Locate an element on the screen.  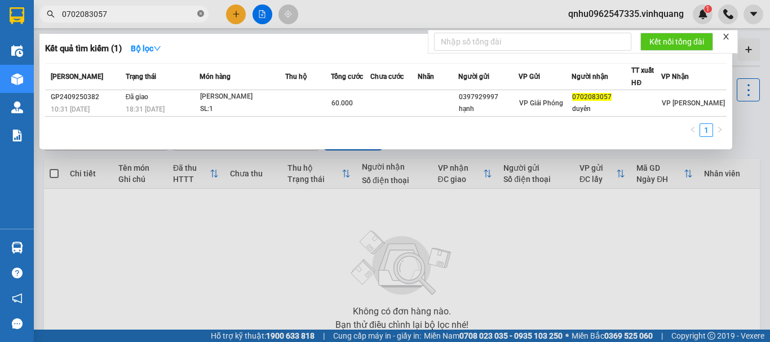
h3: Kết quả tìm kiếm ( 1 ) is located at coordinates (83, 48).